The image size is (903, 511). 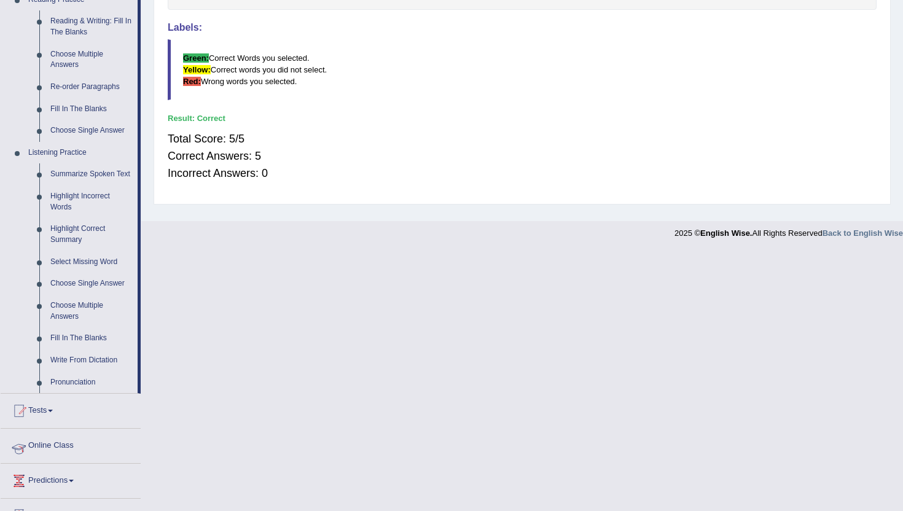 What do you see at coordinates (522, 28) in the screenshot?
I see `h4: Labels:` at bounding box center [522, 28].